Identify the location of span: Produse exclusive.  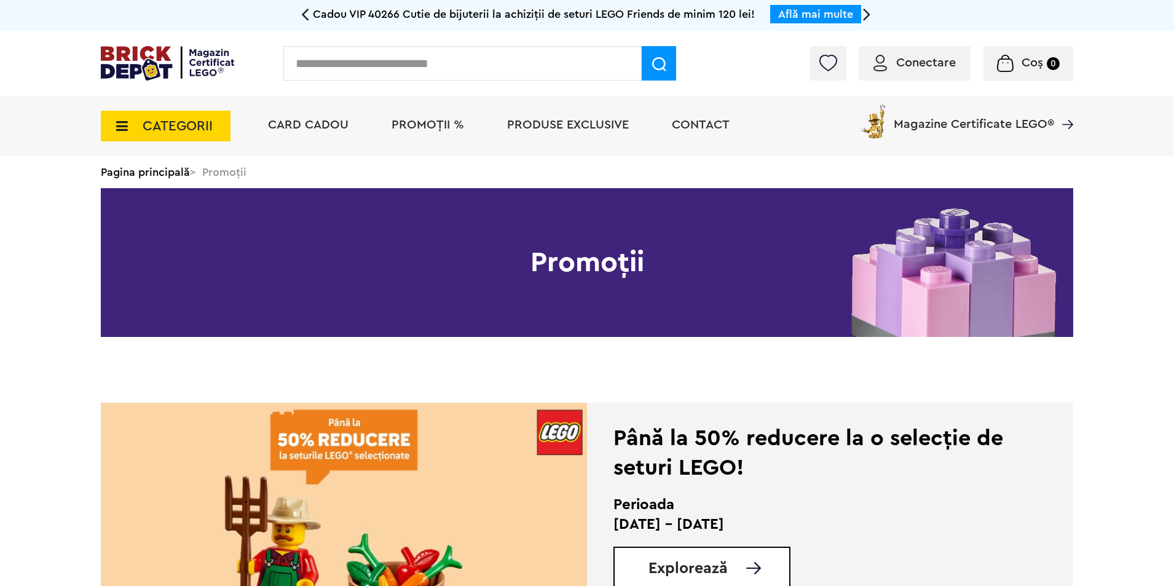
(568, 125).